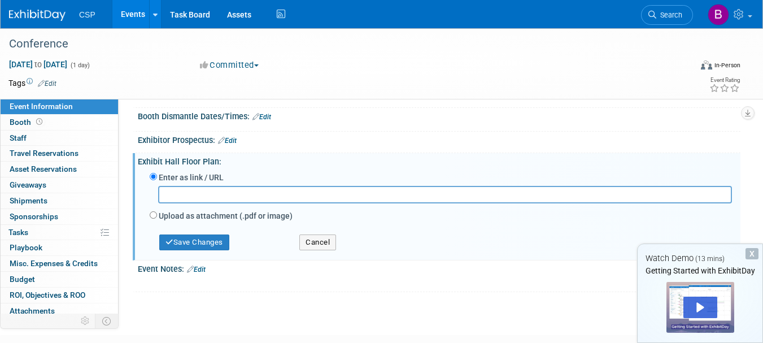  What do you see at coordinates (80, 65) in the screenshot?
I see `span: (1 day)` at bounding box center [80, 65].